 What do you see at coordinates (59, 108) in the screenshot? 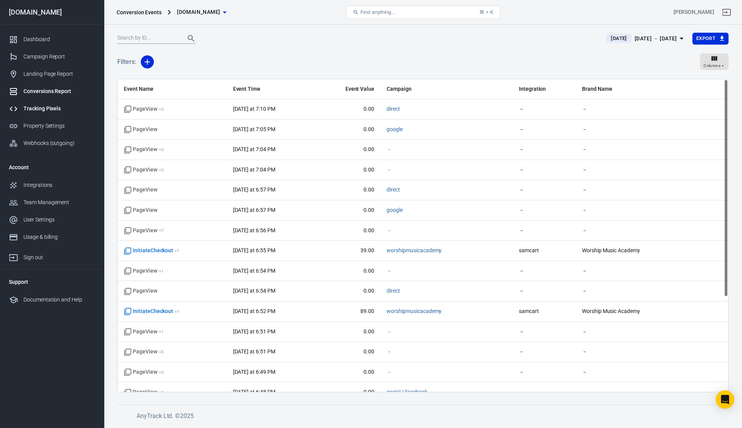
I see `div: Tracking Pixels` at bounding box center [59, 108].